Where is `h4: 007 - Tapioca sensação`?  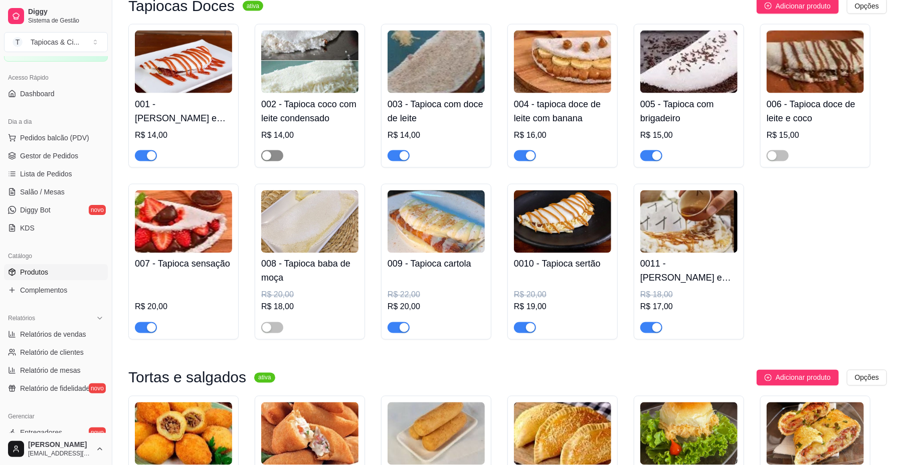
h4: 007 - Tapioca sensação is located at coordinates (183, 264).